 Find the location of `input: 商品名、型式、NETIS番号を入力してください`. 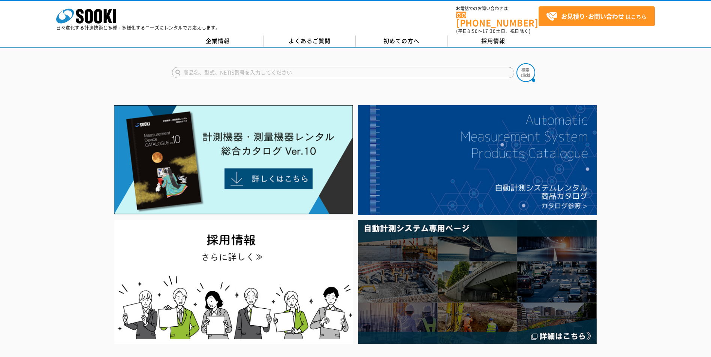

input: 商品名、型式、NETIS番号を入力してください is located at coordinates (343, 73).